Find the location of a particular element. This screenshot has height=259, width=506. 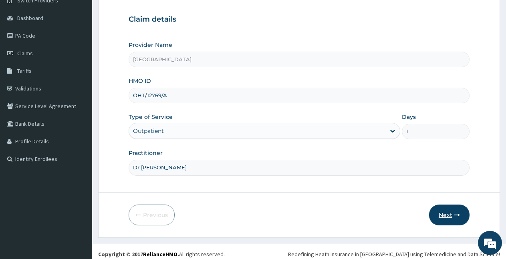

h3: Claim details is located at coordinates (299, 20).